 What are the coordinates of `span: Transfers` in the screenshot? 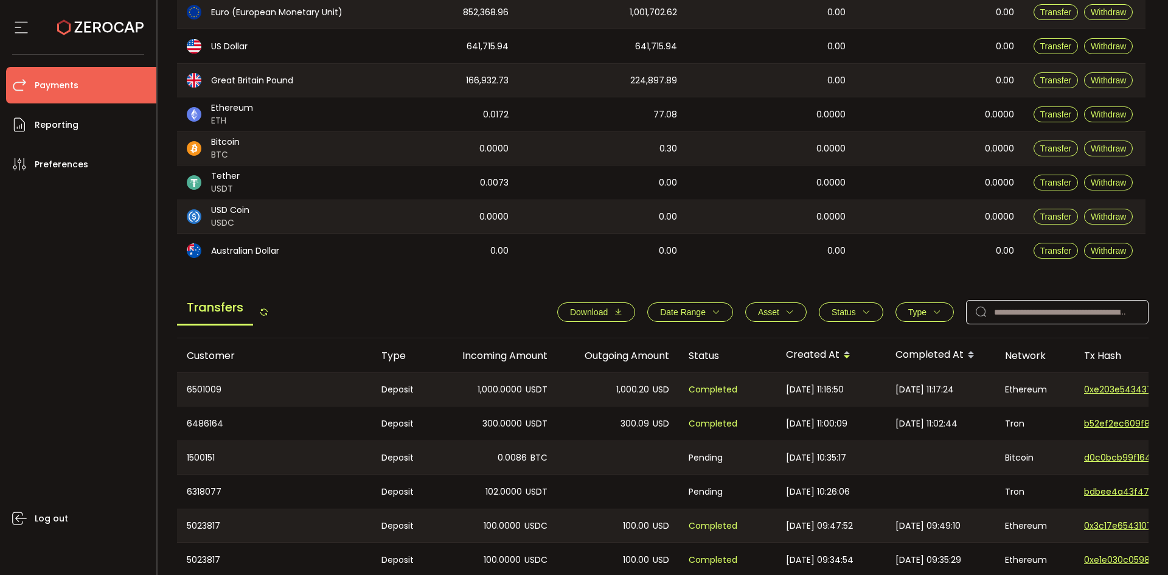 It's located at (215, 308).